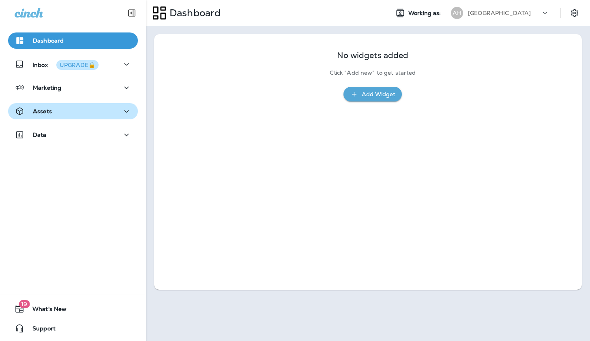 This screenshot has width=590, height=341. I want to click on p: Marketing, so click(47, 88).